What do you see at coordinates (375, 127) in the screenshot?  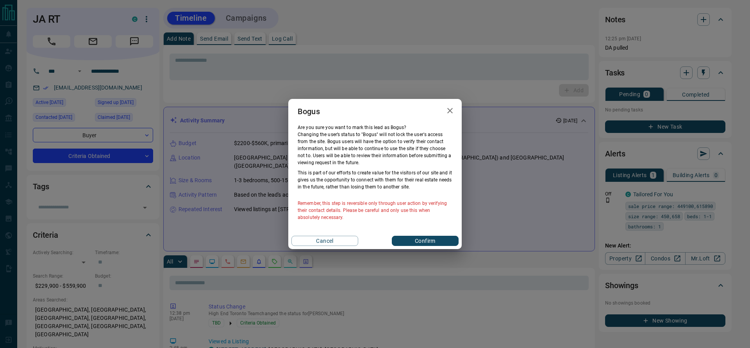 I see `p: Are you sure you want to mark this lead as Bogus ?` at bounding box center [375, 127].